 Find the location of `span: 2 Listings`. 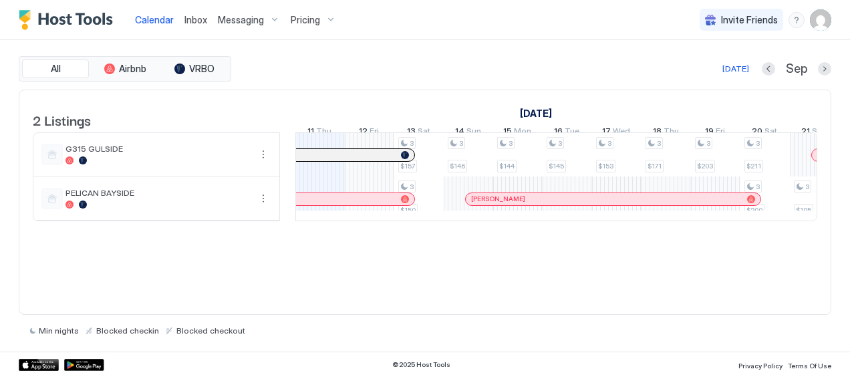

span: 2 Listings is located at coordinates (61, 120).